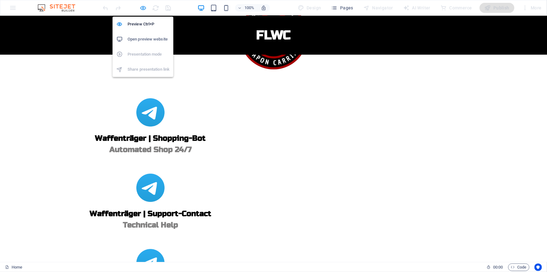 This screenshot has height=272, width=547. Describe the element at coordinates (151, 198) in the screenshot. I see `h4: Waffenträger | Support-Contact` at that location.